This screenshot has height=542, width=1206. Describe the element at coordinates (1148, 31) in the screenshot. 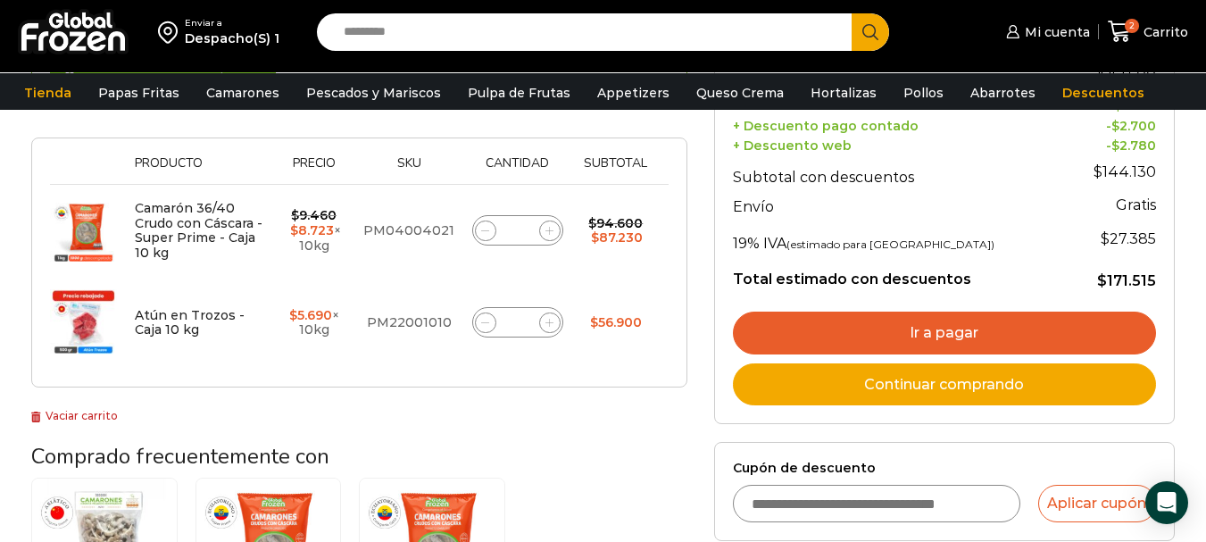

I see `a: 2 Carrito` at that location.